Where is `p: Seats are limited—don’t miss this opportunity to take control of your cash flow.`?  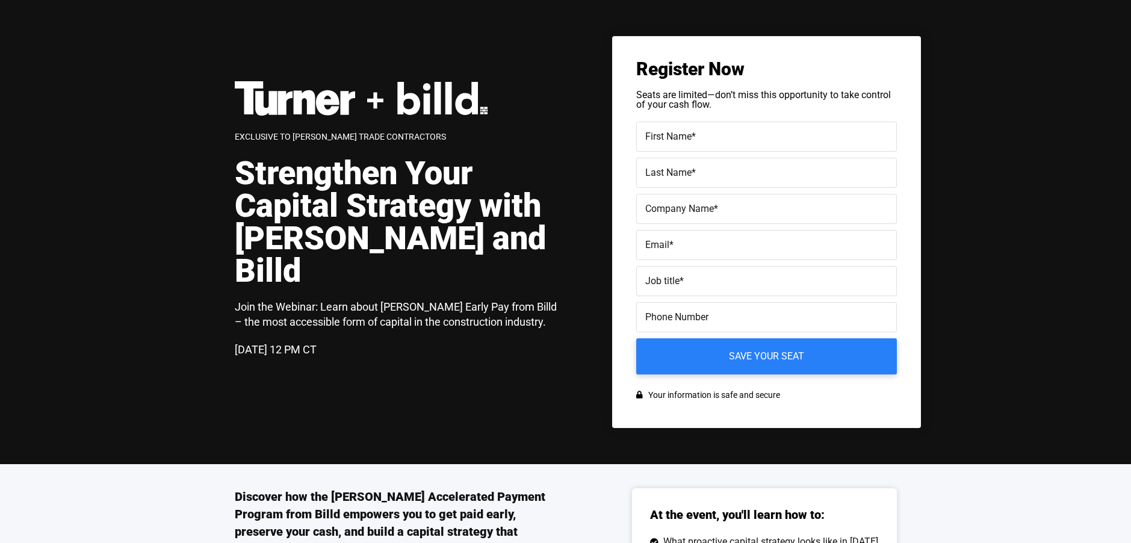
p: Seats are limited—don’t miss this opportunity to take control of your cash flow. is located at coordinates (767, 100).